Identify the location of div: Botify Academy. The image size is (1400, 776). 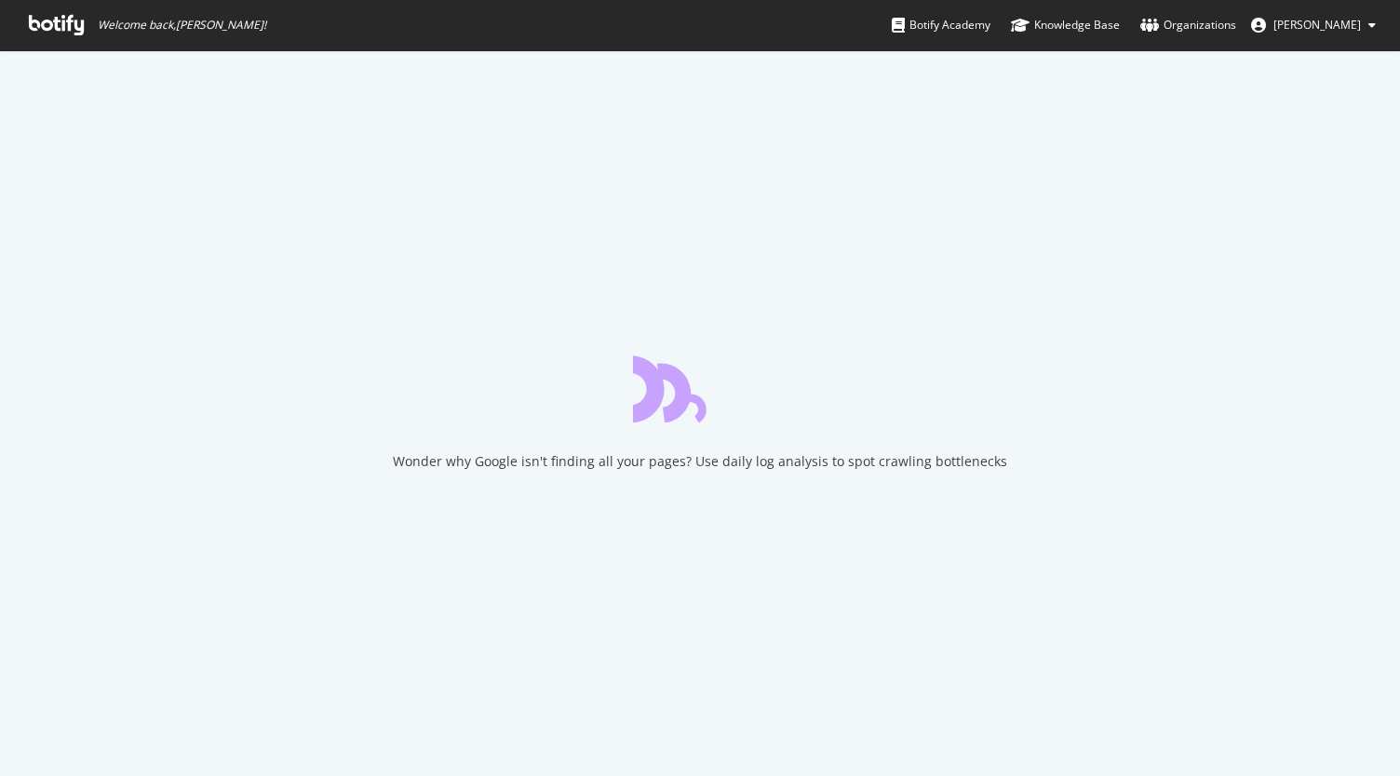
(941, 25).